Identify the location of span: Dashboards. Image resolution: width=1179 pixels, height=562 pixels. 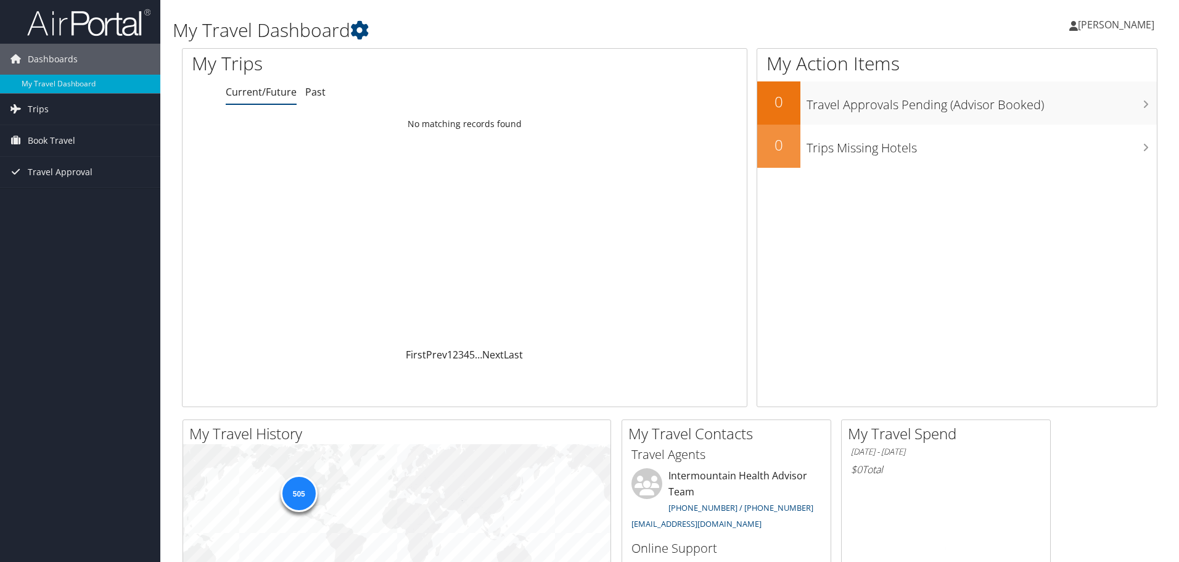
(52, 59).